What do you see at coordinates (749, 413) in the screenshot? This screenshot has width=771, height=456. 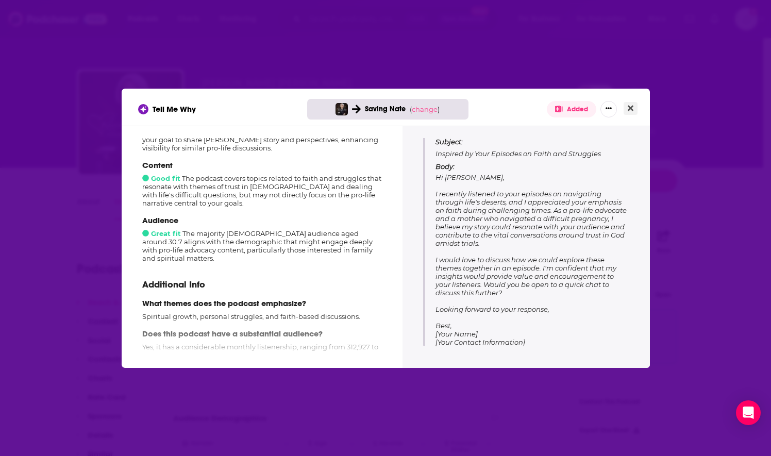 I see `div: Open Intercom Messenger` at bounding box center [749, 413].